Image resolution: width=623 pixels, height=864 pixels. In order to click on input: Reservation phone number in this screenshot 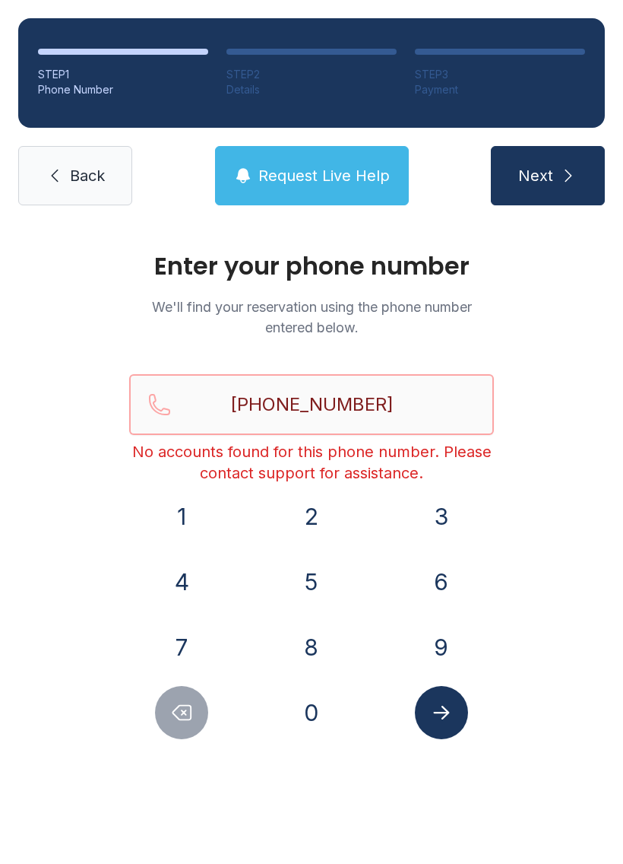, I will do `click(312, 404)`.